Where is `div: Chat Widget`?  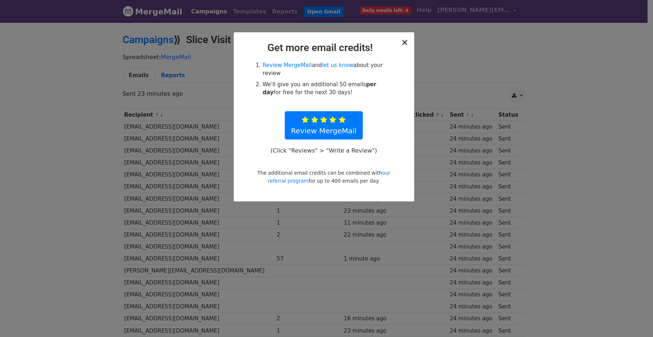 div: Chat Widget is located at coordinates (635, 320).